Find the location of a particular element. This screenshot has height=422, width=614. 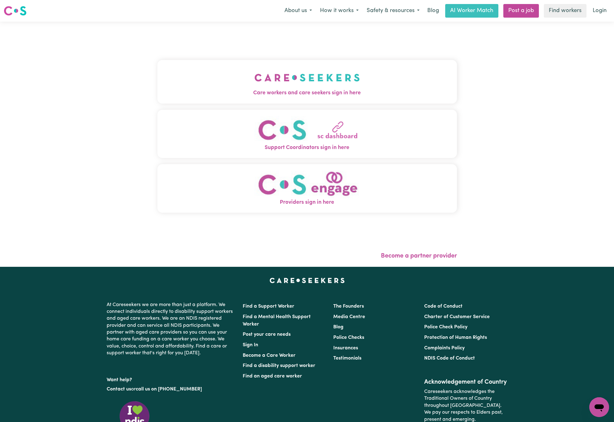

span: Support Coordinators sign in here is located at coordinates (307, 148).